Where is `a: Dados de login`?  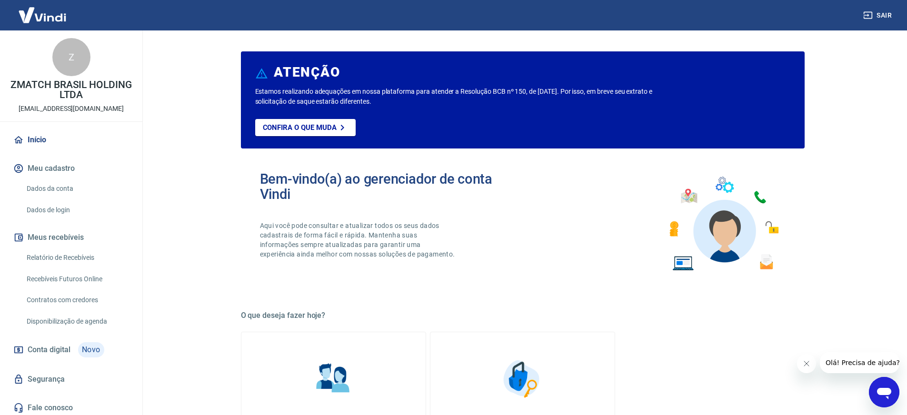
a: Dados de login is located at coordinates (77, 210).